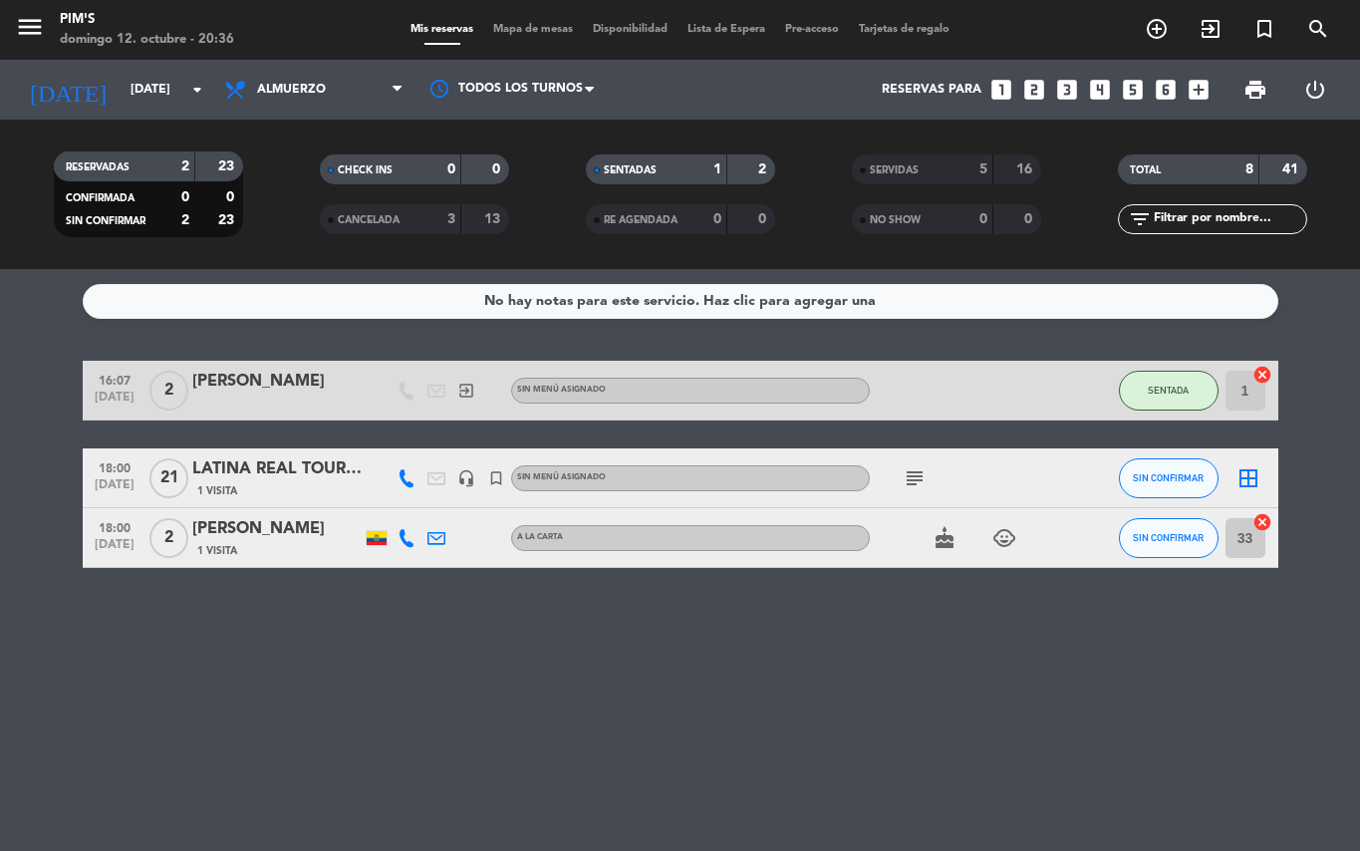  Describe the element at coordinates (1133, 90) in the screenshot. I see `i: looks_5` at that location.